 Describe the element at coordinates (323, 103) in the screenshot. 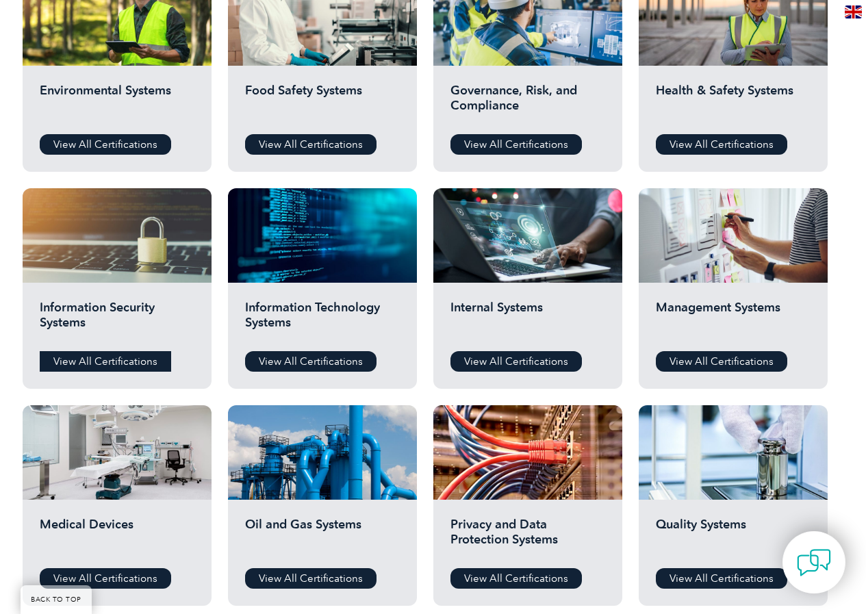

I see `h2: Food Safety Systems` at that location.